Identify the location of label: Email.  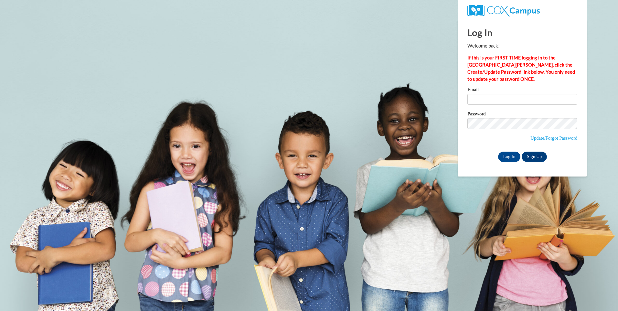
(522, 90).